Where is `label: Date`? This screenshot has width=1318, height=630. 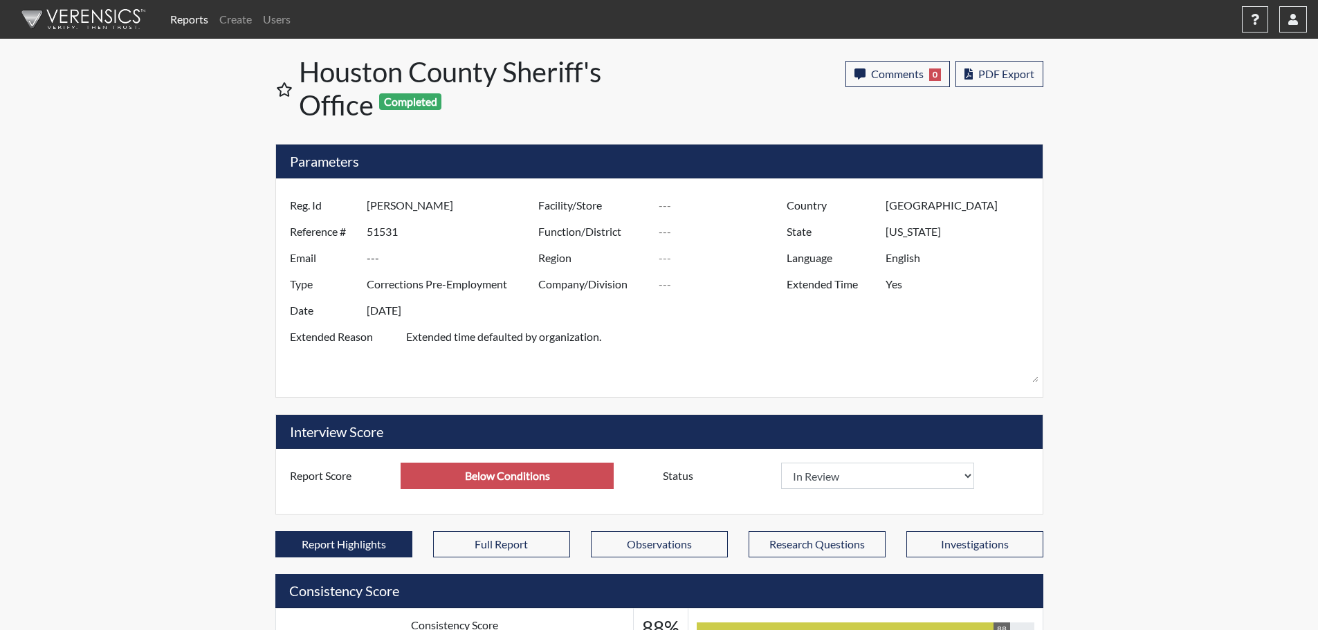 label: Date is located at coordinates (323, 311).